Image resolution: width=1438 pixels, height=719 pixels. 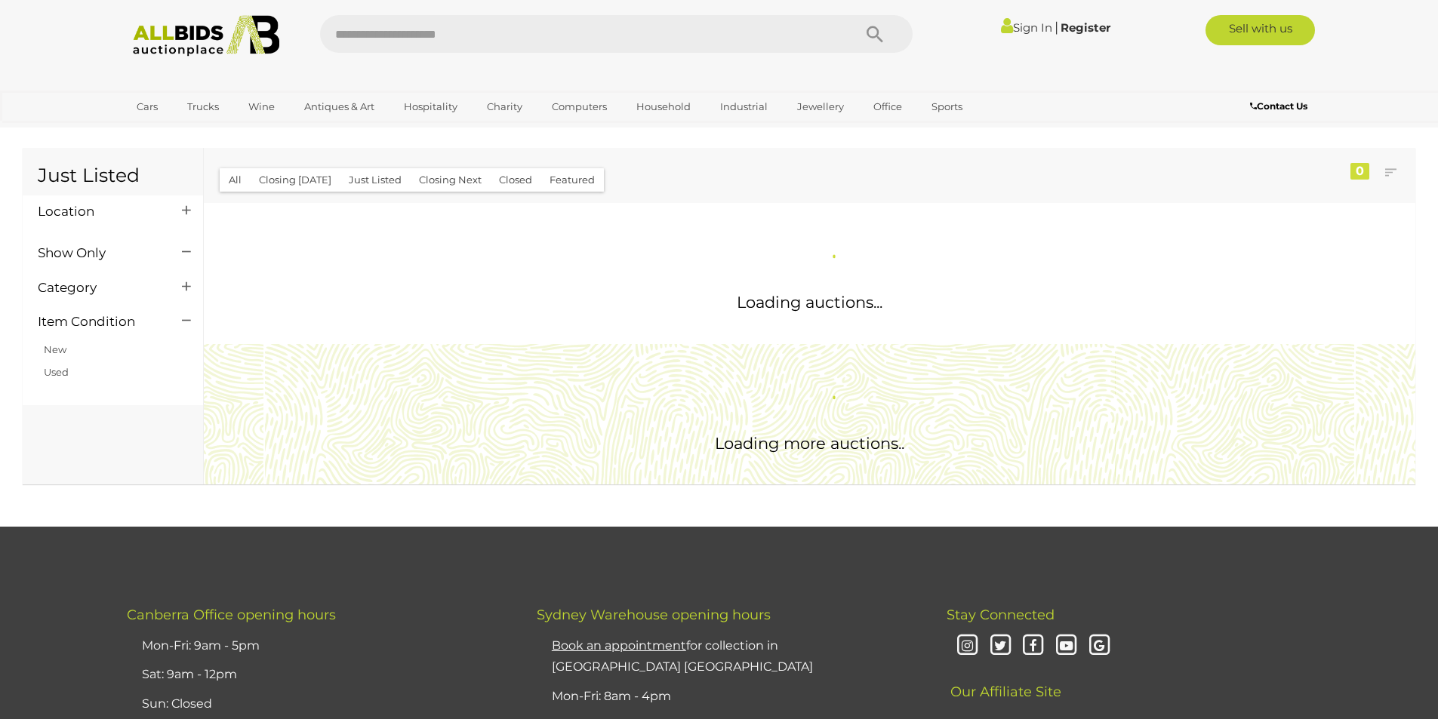 What do you see at coordinates (318, 704) in the screenshot?
I see `li: Sun: Closed` at bounding box center [318, 704].